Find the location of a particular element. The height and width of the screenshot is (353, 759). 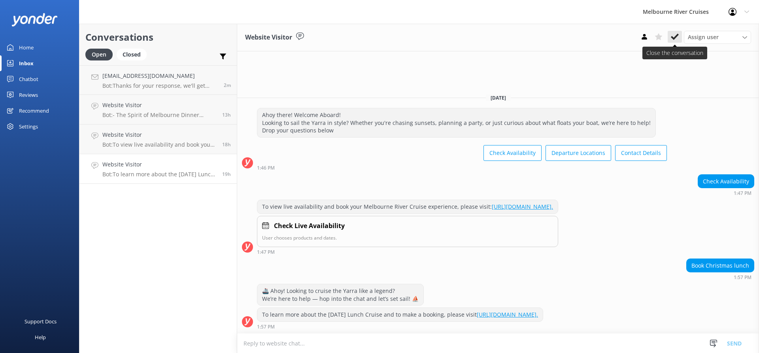

div: Chatbot is located at coordinates (28, 79).